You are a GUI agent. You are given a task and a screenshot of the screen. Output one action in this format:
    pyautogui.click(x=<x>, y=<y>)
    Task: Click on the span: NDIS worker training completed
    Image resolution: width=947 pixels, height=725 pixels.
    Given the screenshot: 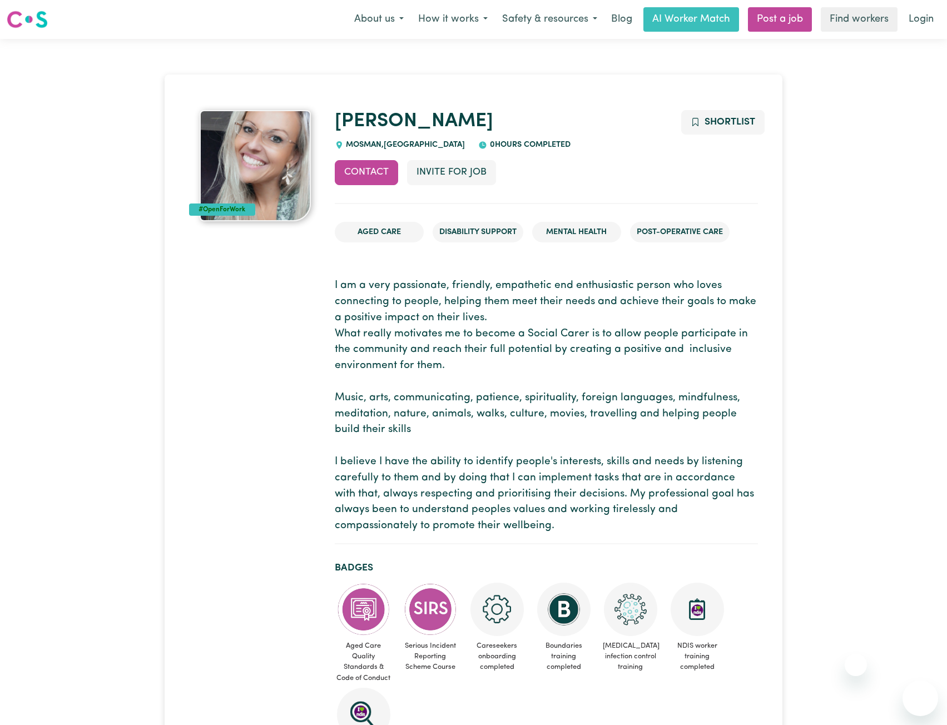 What is the action you would take?
    pyautogui.click(x=697, y=657)
    